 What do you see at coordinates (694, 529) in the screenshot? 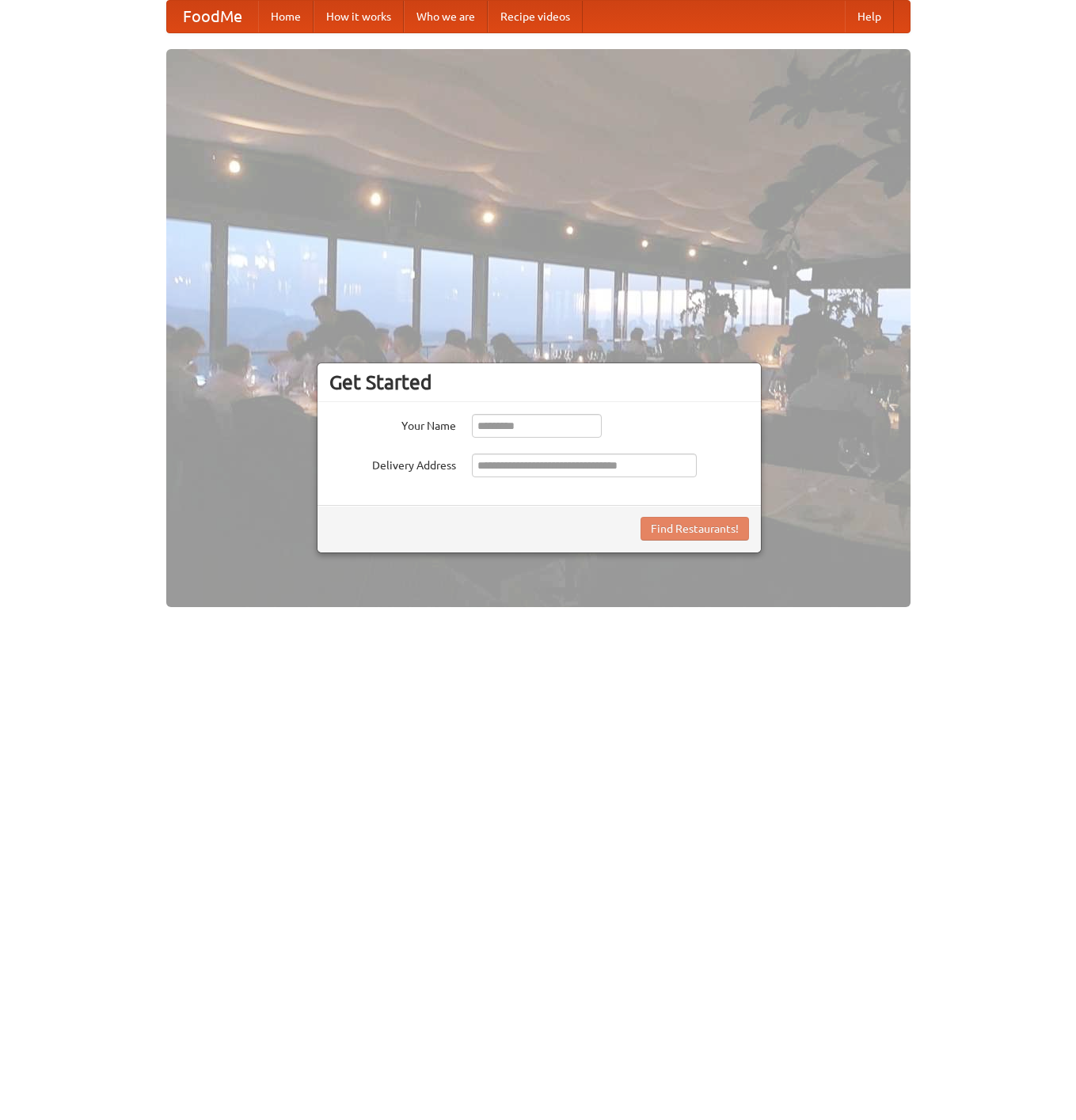
I see `button: Find Restaurants!` at bounding box center [694, 529].